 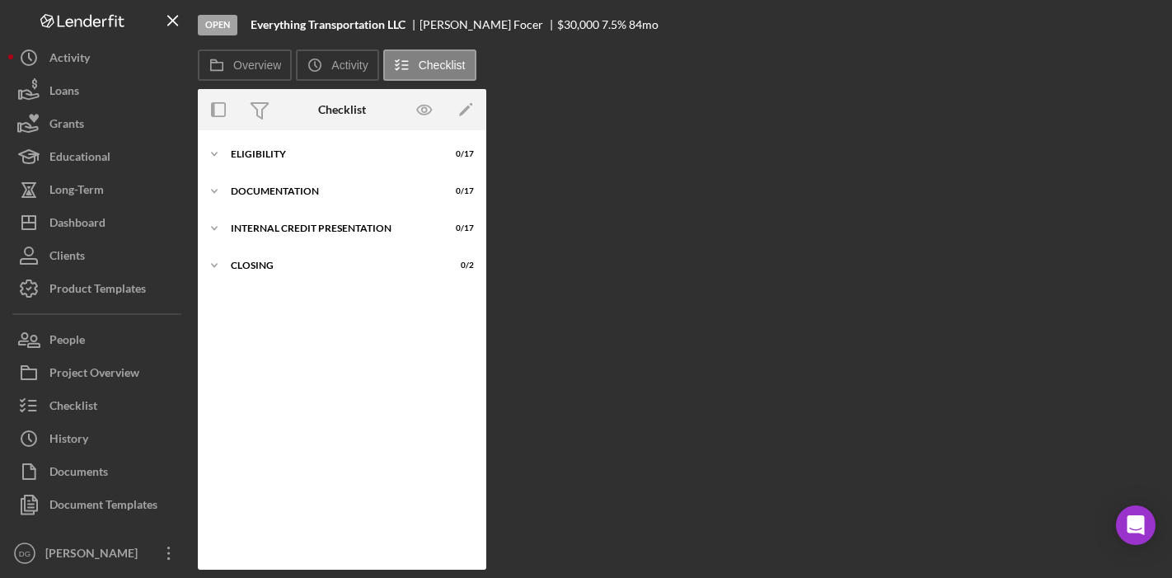 I want to click on a: History, so click(x=99, y=438).